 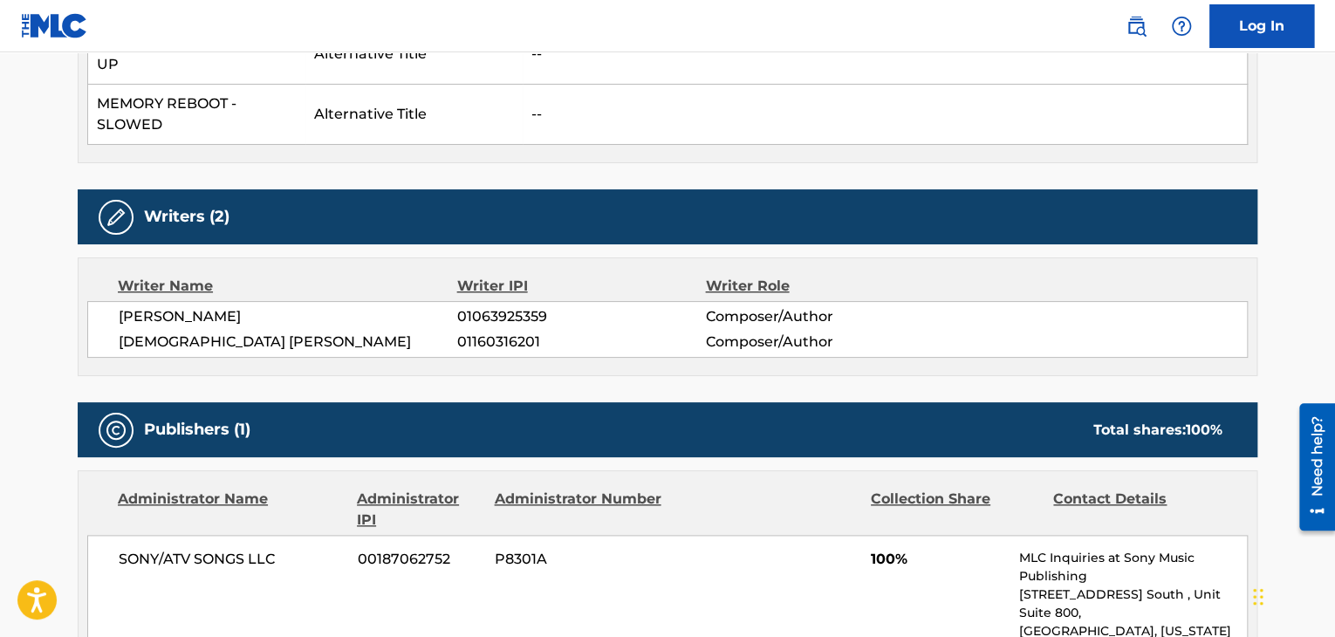 What do you see at coordinates (419, 509) in the screenshot?
I see `div: Administrator IPI` at bounding box center [419, 509].